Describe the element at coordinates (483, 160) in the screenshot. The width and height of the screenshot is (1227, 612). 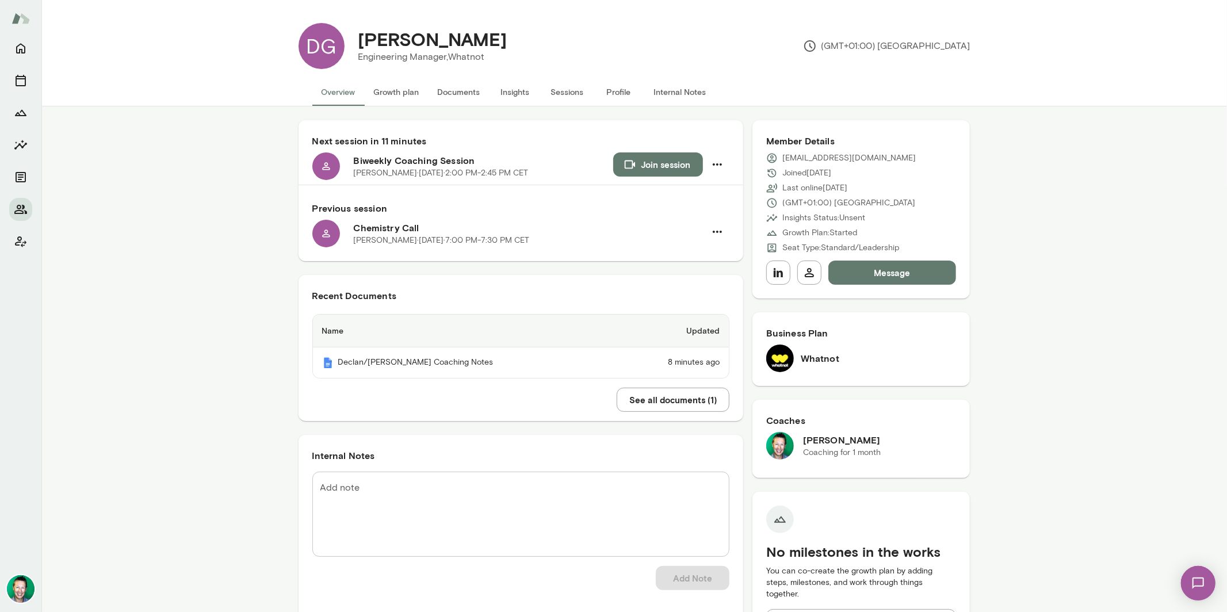
I see `h6: Biweekly Coaching Session` at that location.